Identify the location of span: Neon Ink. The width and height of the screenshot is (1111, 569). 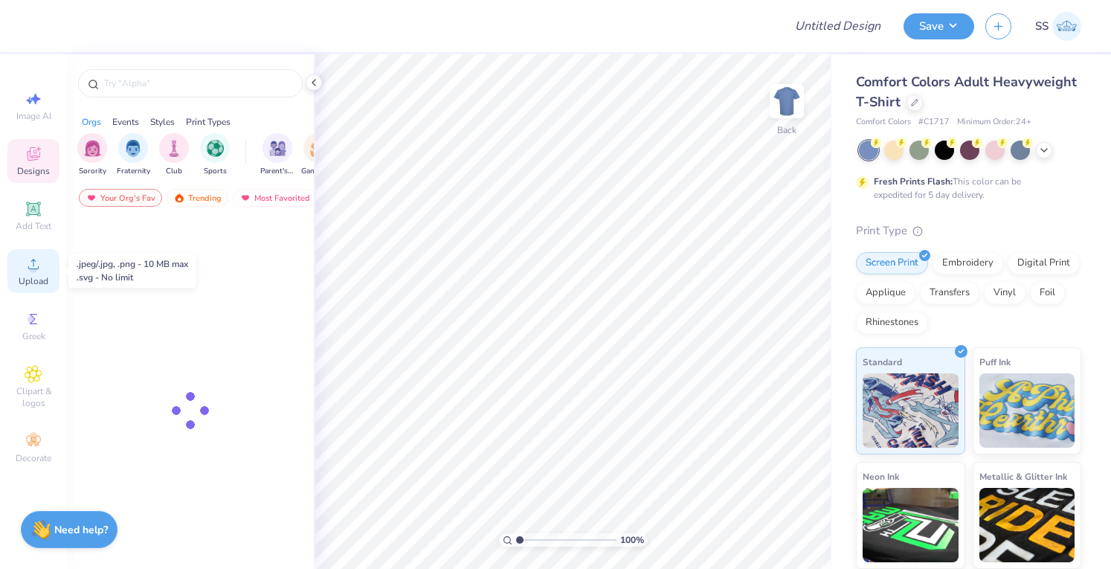
(880, 476).